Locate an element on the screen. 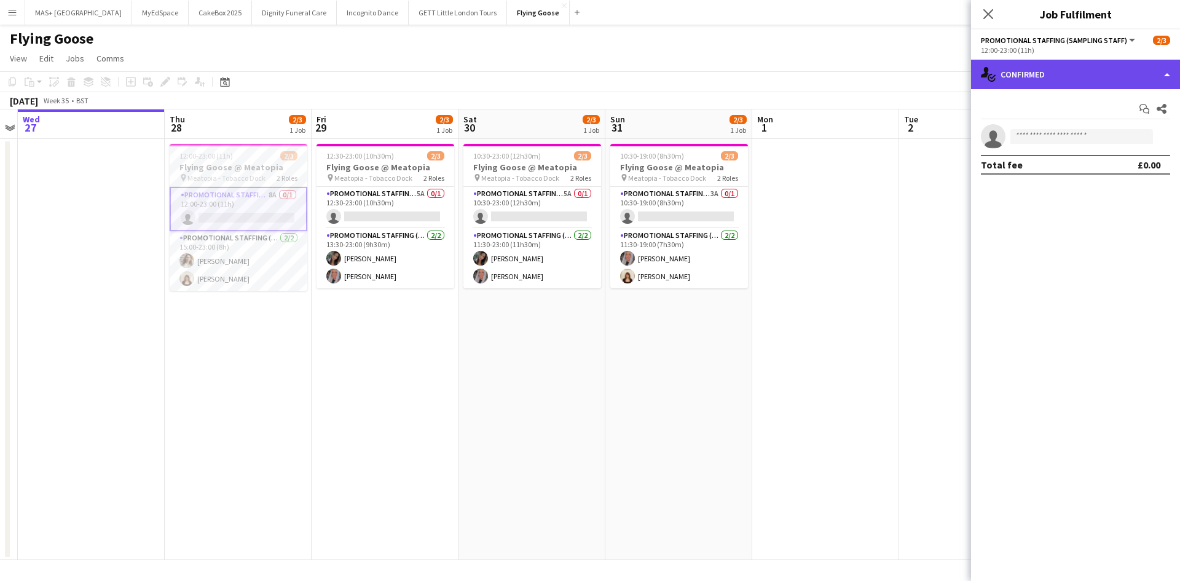  div: 10:30-19:00 (8h30m)2/3Flying Goose @ Meatopia Meatopia - Tobacco Dock2 RolesPromotional Staffing ... is located at coordinates (679, 216).